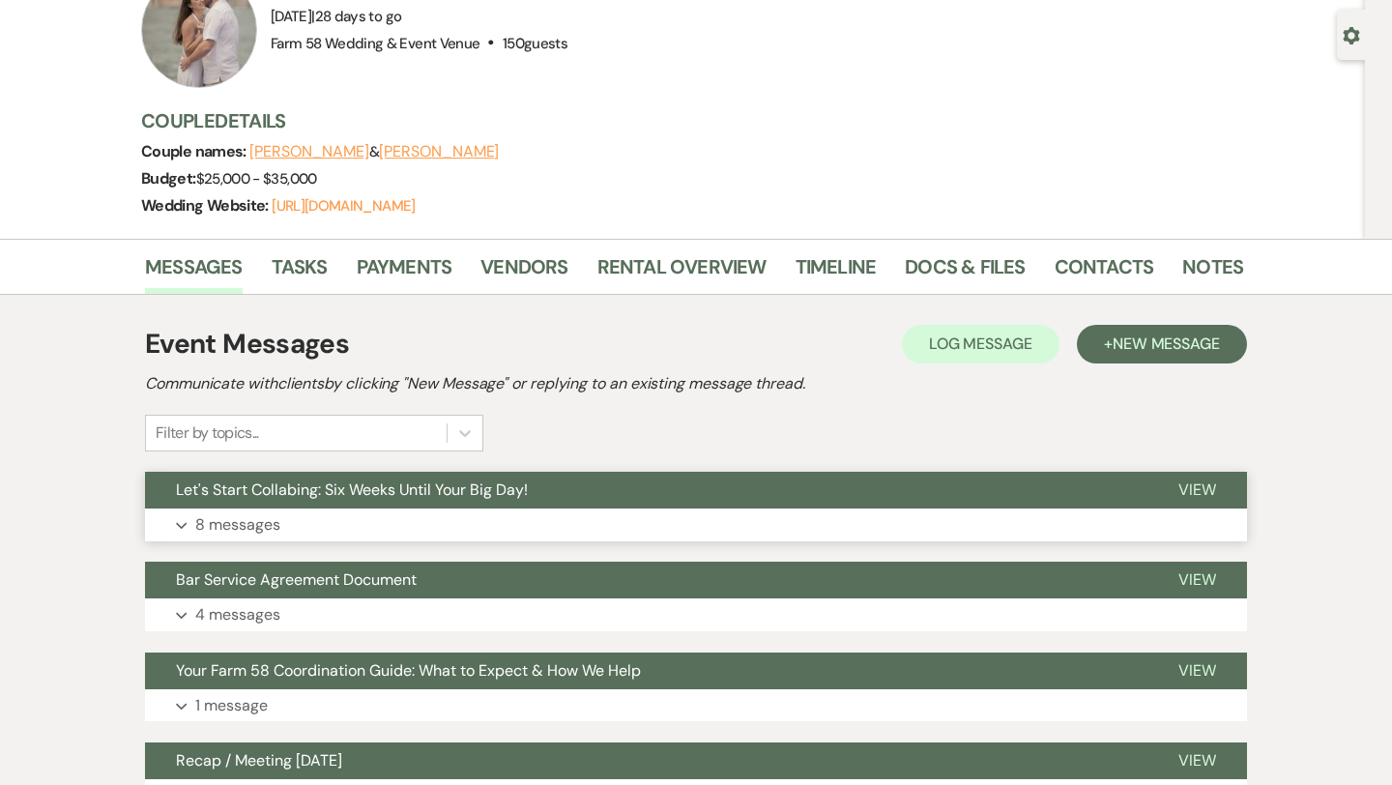 This screenshot has height=785, width=1392. Describe the element at coordinates (696, 525) in the screenshot. I see `button: 8 messages` at that location.